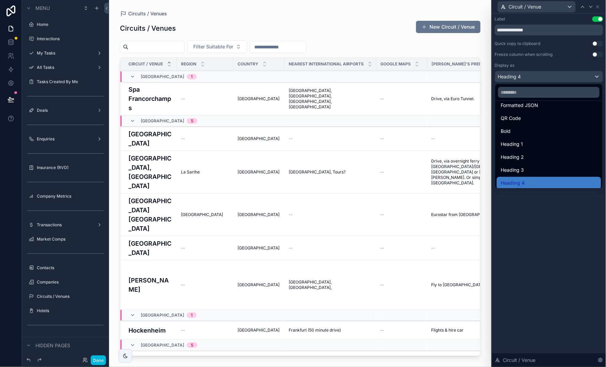 Image resolution: width=606 pixels, height=367 pixels. Describe the element at coordinates (64, 225) in the screenshot. I see `label: Transactions` at that location.